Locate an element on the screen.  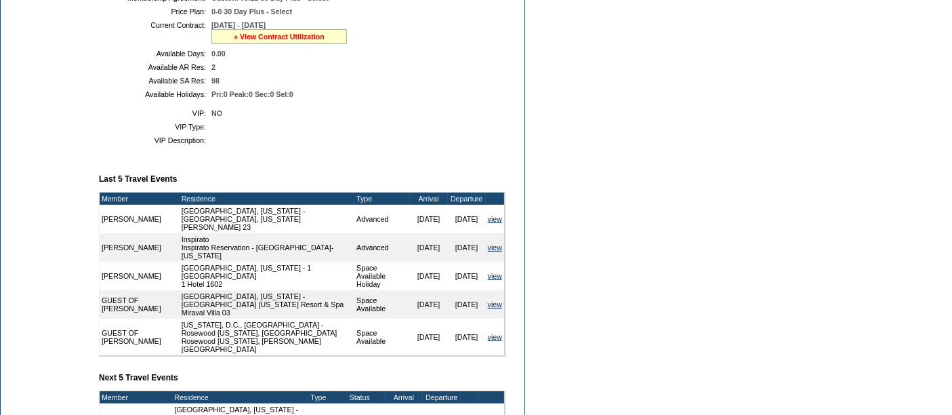
td: Price Plan: is located at coordinates (155, 12).